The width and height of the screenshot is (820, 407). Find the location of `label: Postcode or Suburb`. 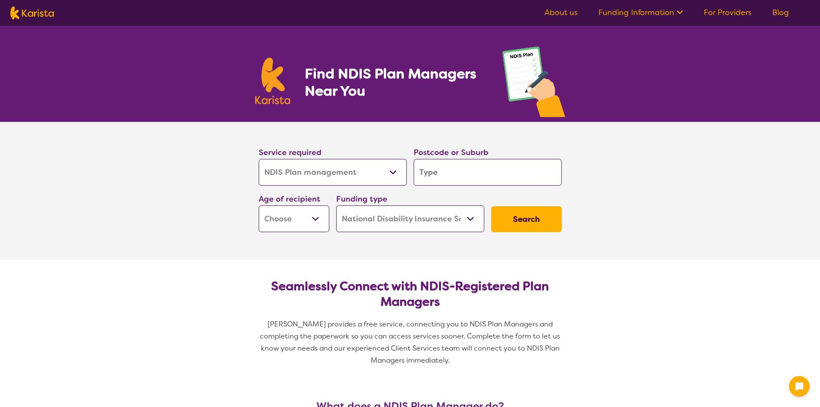

label: Postcode or Suburb is located at coordinates (451, 152).